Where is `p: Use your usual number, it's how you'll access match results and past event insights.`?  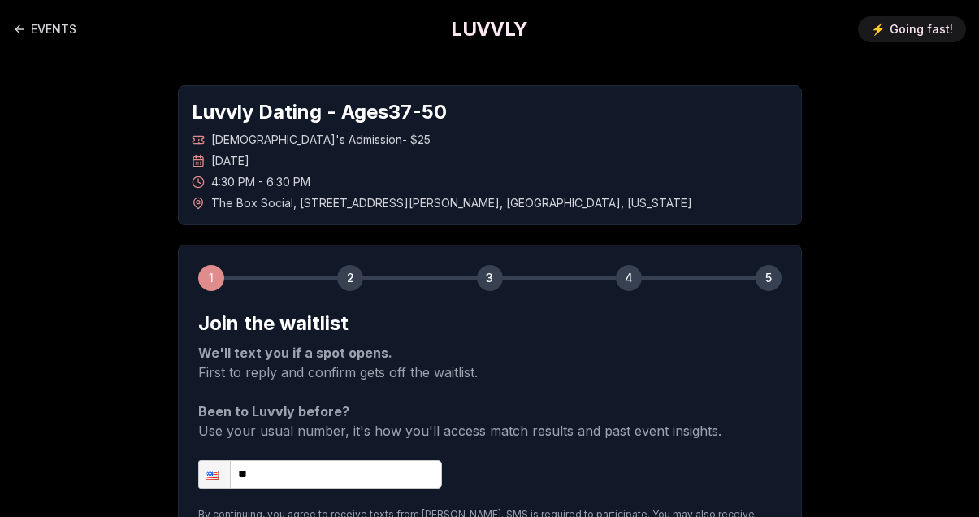
p: Use your usual number, it's how you'll access match results and past event insights. is located at coordinates (490, 421).